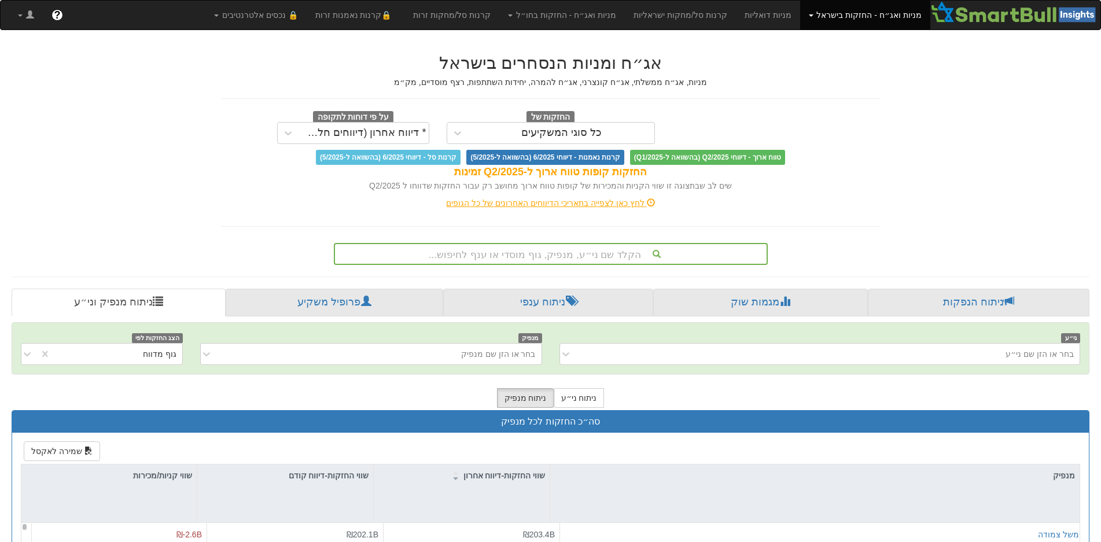 This screenshot has width=1101, height=542. I want to click on span: טווח ארוך - דיווחי Q2/2025 (בהשוואה ל-Q1/2025), so click(708, 157).